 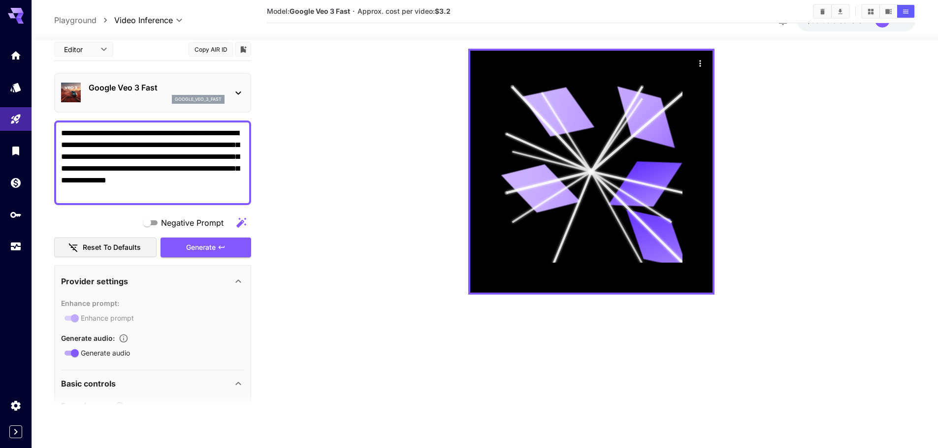 What do you see at coordinates (888, 11) in the screenshot?
I see `div: Show videos in grid viewShow videos in video viewShow videos in list view` at bounding box center [888, 11].